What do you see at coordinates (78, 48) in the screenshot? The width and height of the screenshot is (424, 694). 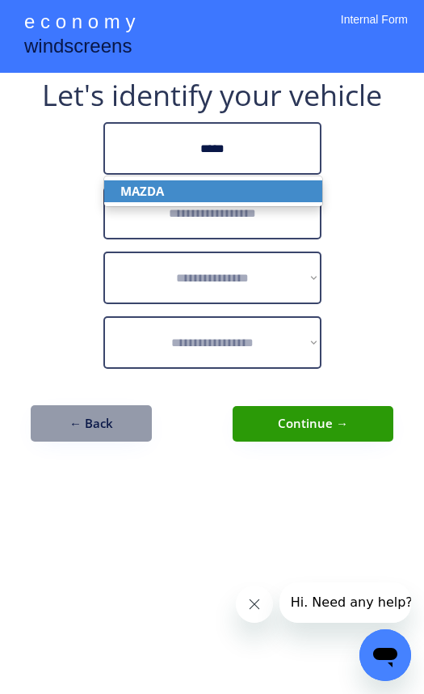 I see `div: windscreens` at bounding box center [78, 48].